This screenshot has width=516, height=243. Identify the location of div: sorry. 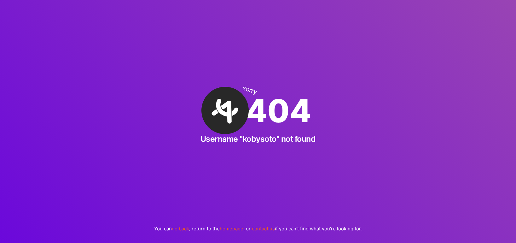
(250, 90).